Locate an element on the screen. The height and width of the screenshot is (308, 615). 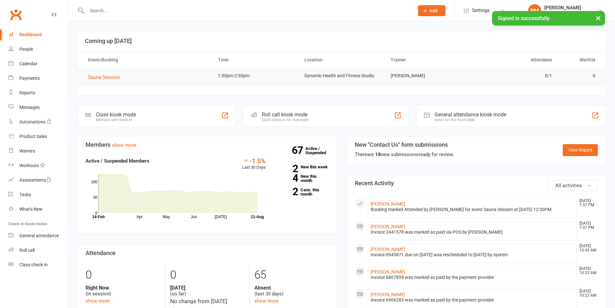
div: General attendance kiosk mode is located at coordinates (470, 114).